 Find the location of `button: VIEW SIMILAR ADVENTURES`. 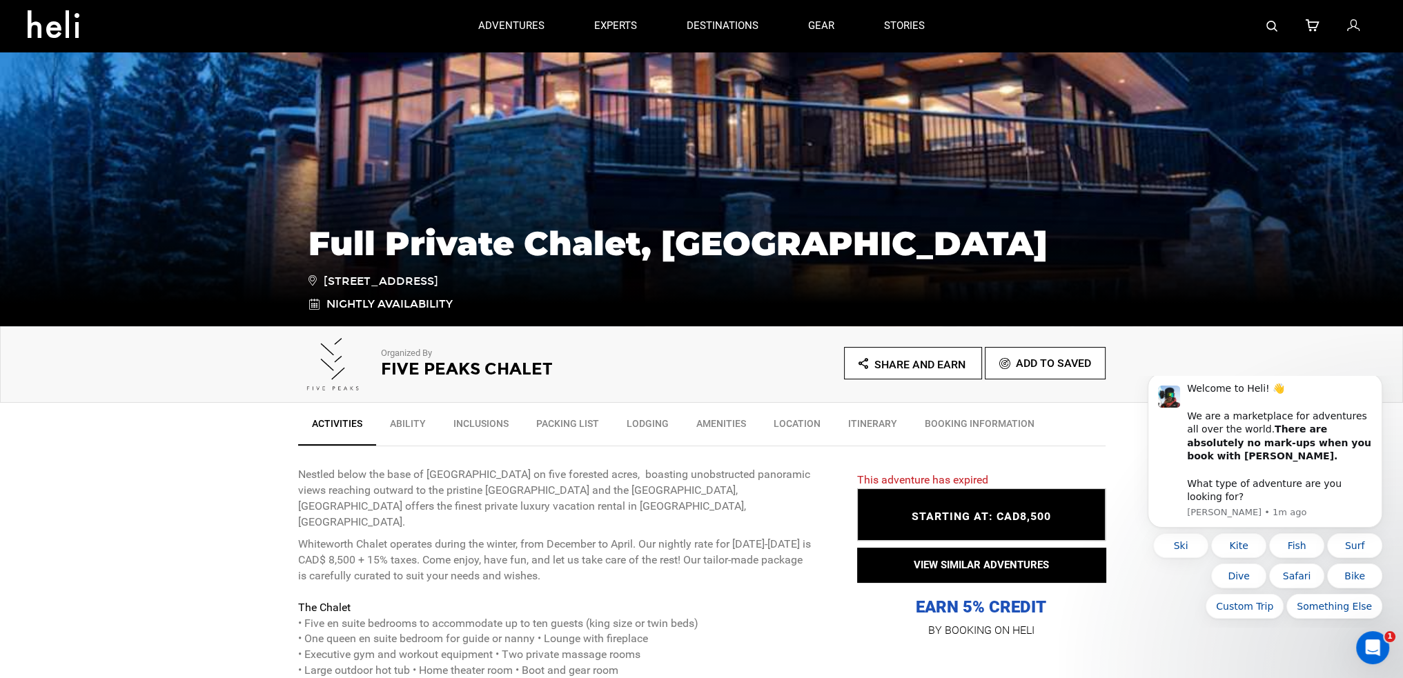

button: VIEW SIMILAR ADVENTURES is located at coordinates (981, 565).